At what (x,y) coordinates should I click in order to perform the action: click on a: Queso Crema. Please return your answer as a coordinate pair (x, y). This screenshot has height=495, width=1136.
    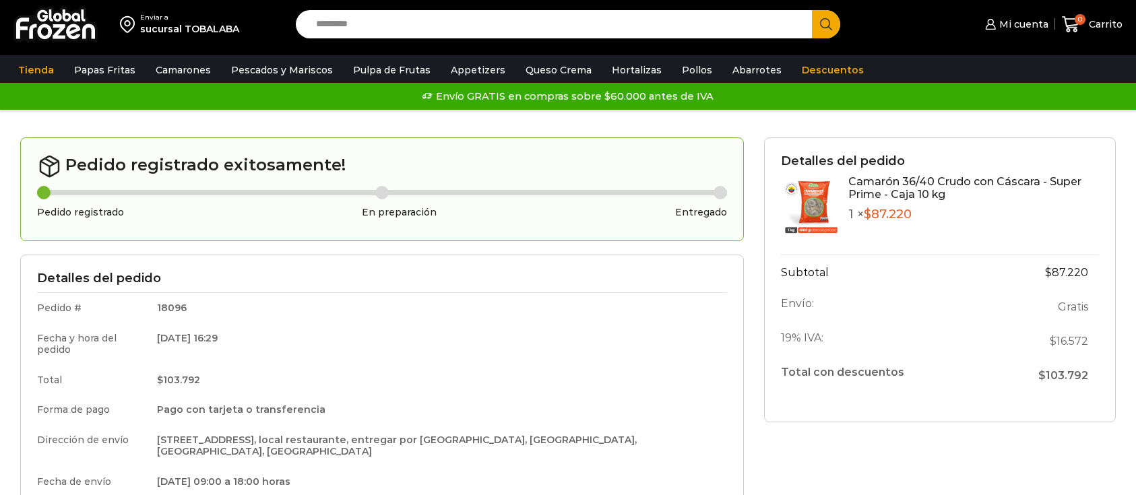
    Looking at the image, I should click on (559, 70).